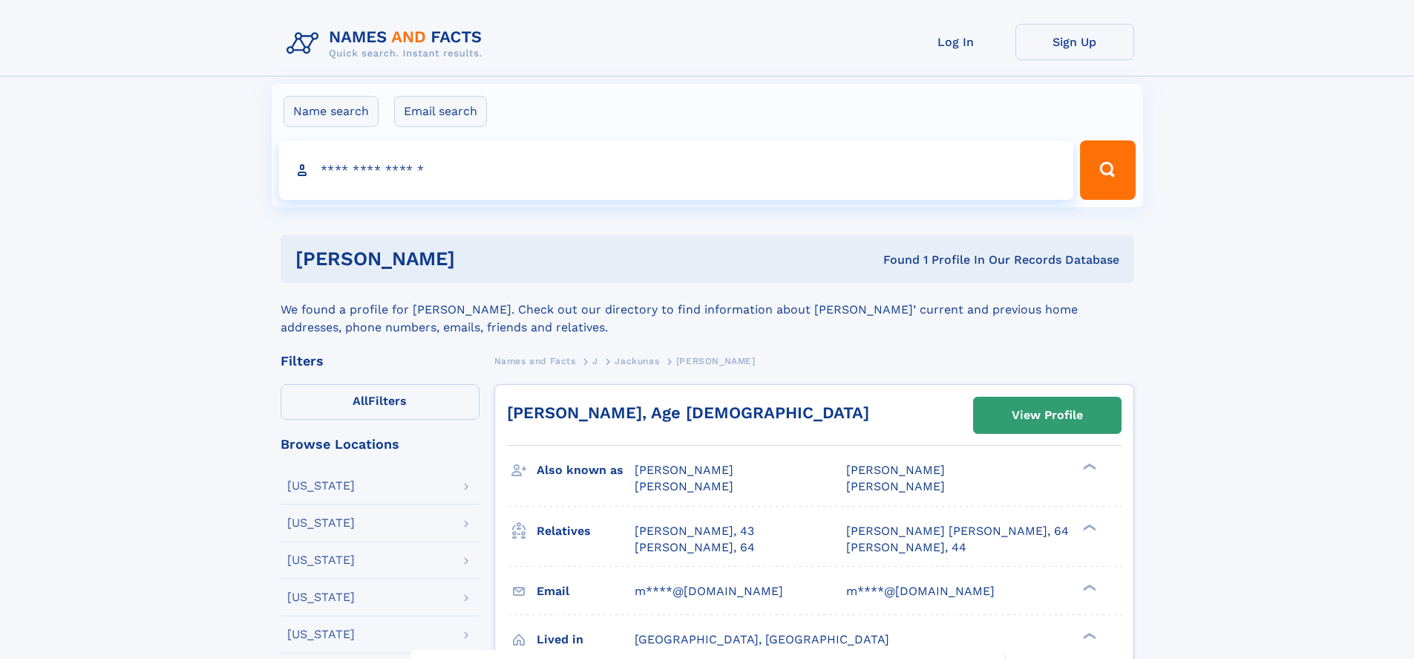  Describe the element at coordinates (360, 400) in the screenshot. I see `span: All` at that location.